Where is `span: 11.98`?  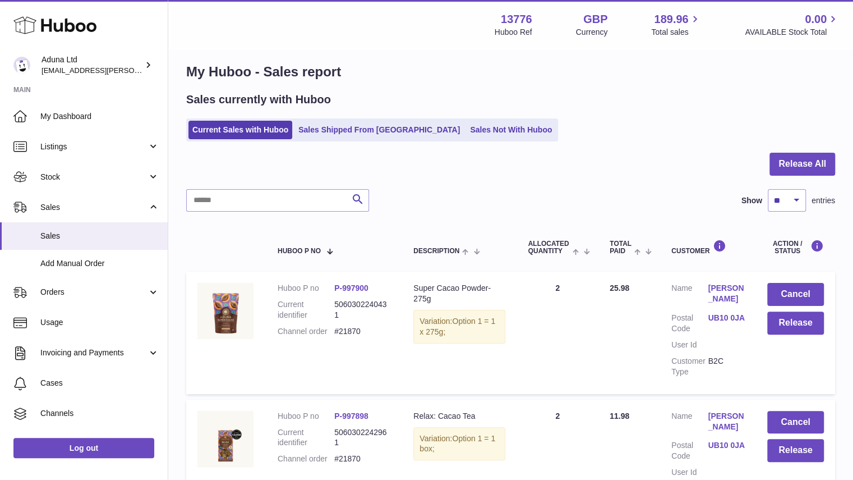
span: 11.98 is located at coordinates (619, 416).